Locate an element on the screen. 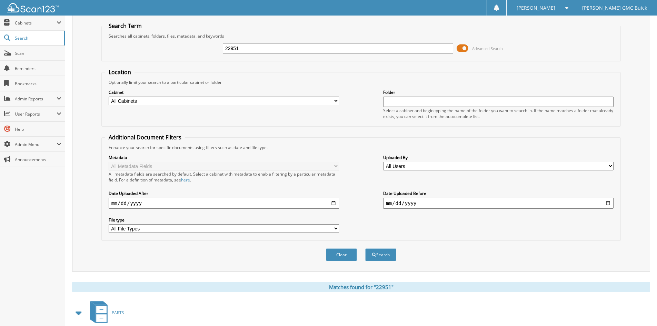 The width and height of the screenshot is (657, 326). span: Help is located at coordinates (38, 129).